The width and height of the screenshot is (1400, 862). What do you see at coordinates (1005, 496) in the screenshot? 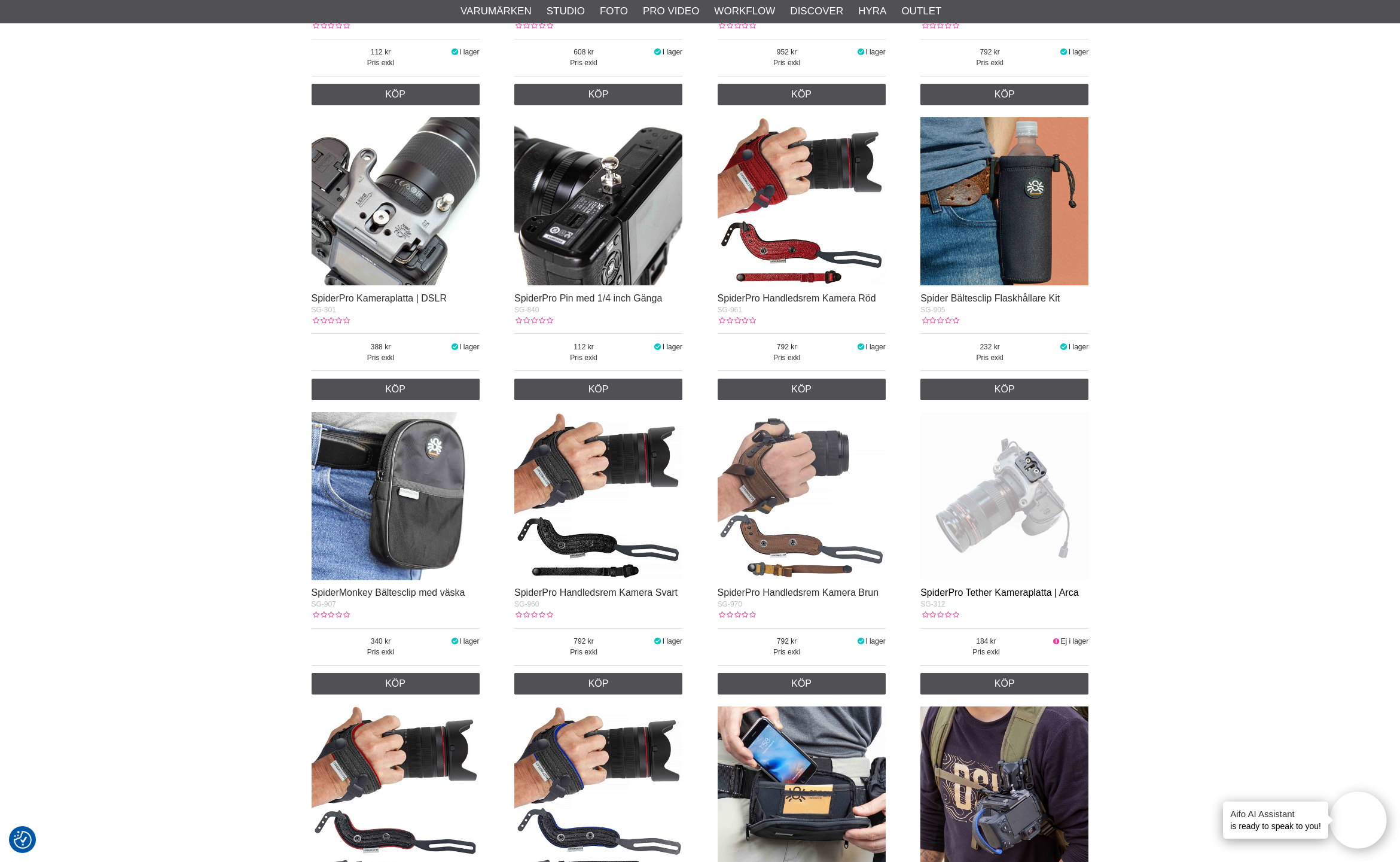
I see `img: SpiderPro Tether Kameraplatta | Arca` at bounding box center [1005, 496].